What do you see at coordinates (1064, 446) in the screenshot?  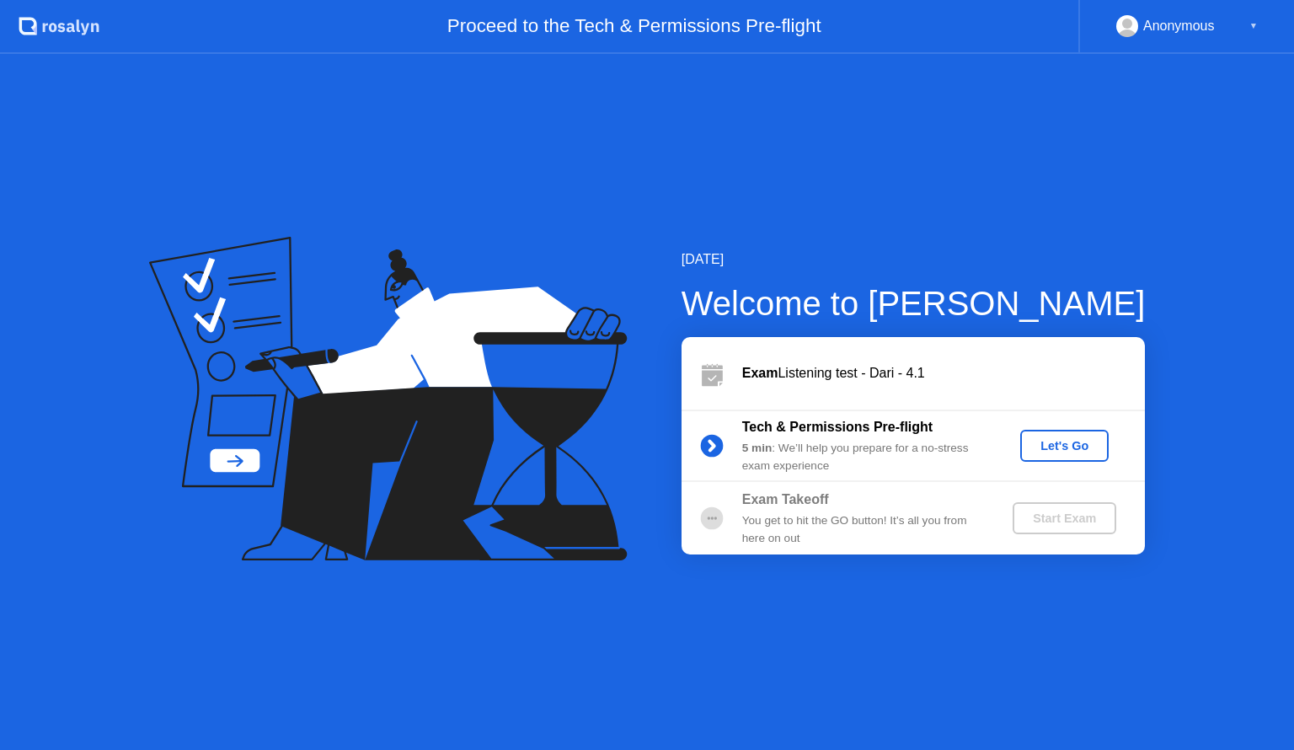 I see `div: Let's Go` at bounding box center [1064, 446].